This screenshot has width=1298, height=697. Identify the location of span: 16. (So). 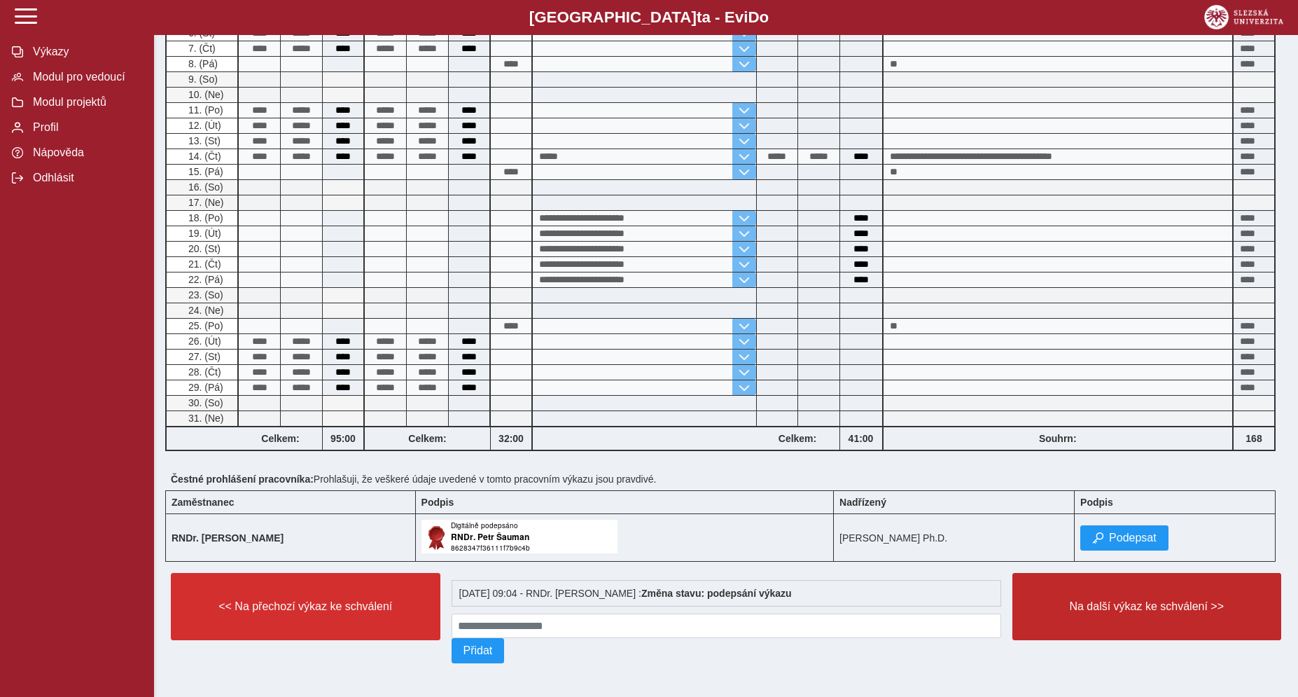
(204, 187).